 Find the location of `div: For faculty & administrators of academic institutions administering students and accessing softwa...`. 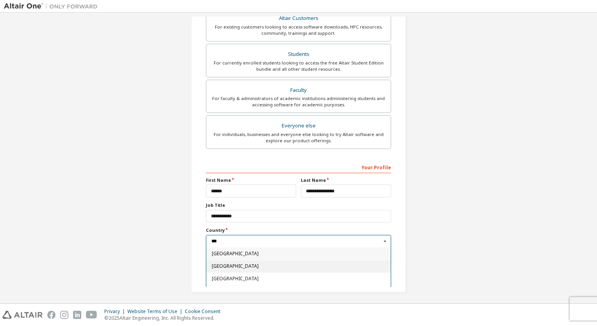

div: For faculty & administrators of academic institutions administering students and accessing softwa... is located at coordinates (299, 102).